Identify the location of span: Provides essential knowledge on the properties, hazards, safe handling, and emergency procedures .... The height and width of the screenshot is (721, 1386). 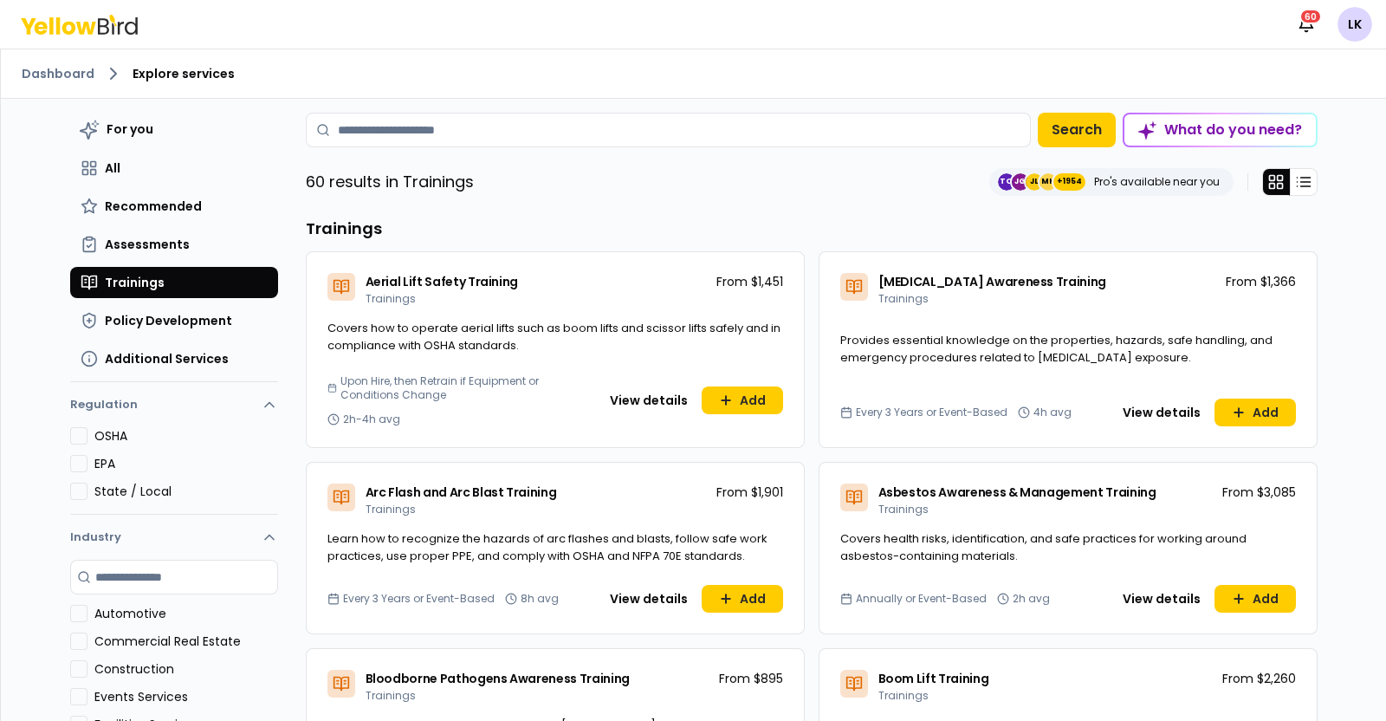
(1056, 348).